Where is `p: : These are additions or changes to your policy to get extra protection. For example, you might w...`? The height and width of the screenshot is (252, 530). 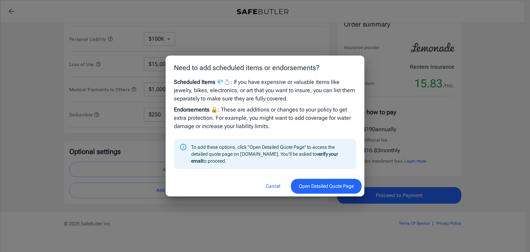
p: : These are additions or changes to your policy to get extra protection. For example, you might w... is located at coordinates (265, 118).